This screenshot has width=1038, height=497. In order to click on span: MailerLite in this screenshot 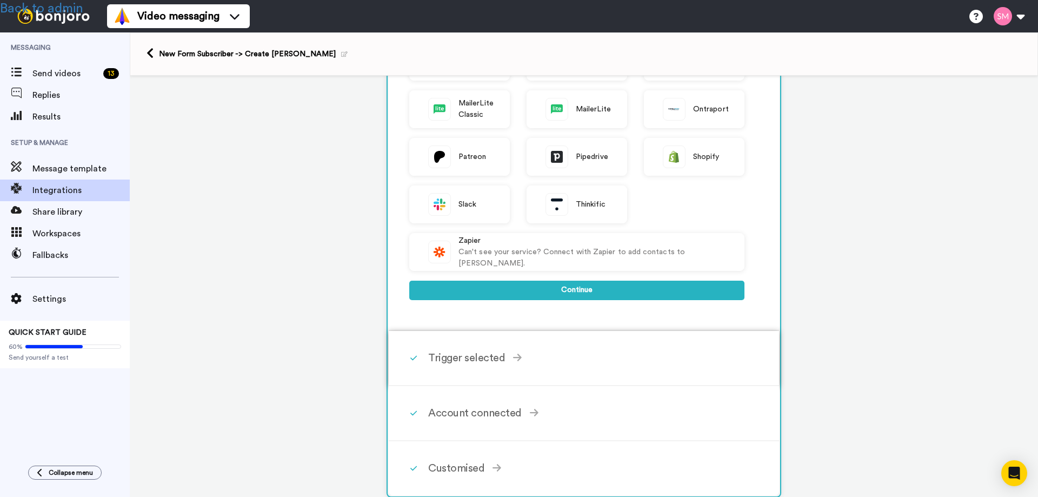, I will do `click(593, 109)`.